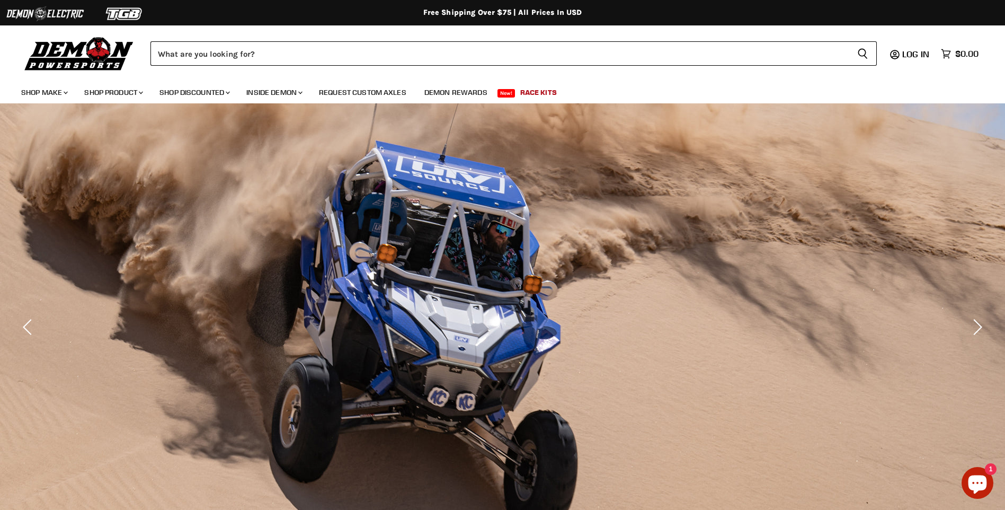 The width and height of the screenshot is (1005, 510). What do you see at coordinates (79, 53) in the screenshot?
I see `img: Demon Powersports` at bounding box center [79, 53].